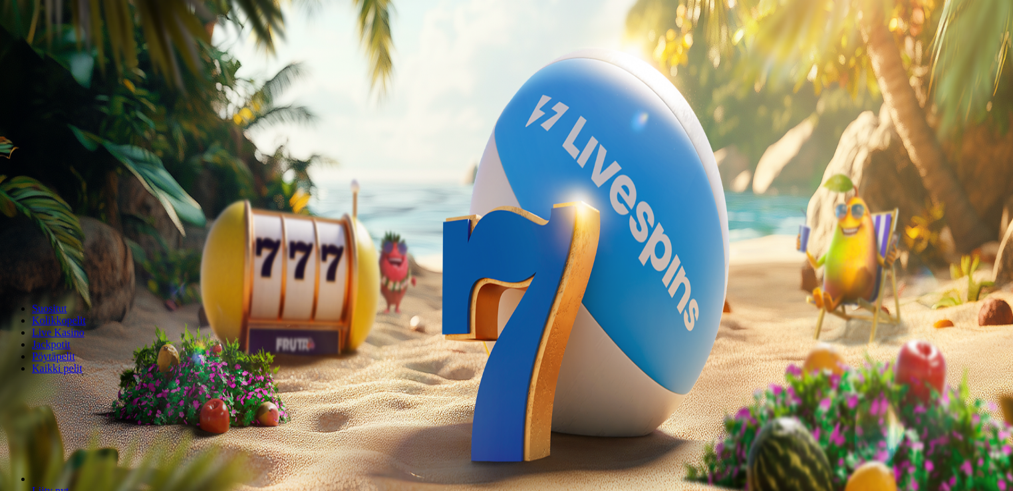  Describe the element at coordinates (58, 332) in the screenshot. I see `a: Live Kasino` at that location.